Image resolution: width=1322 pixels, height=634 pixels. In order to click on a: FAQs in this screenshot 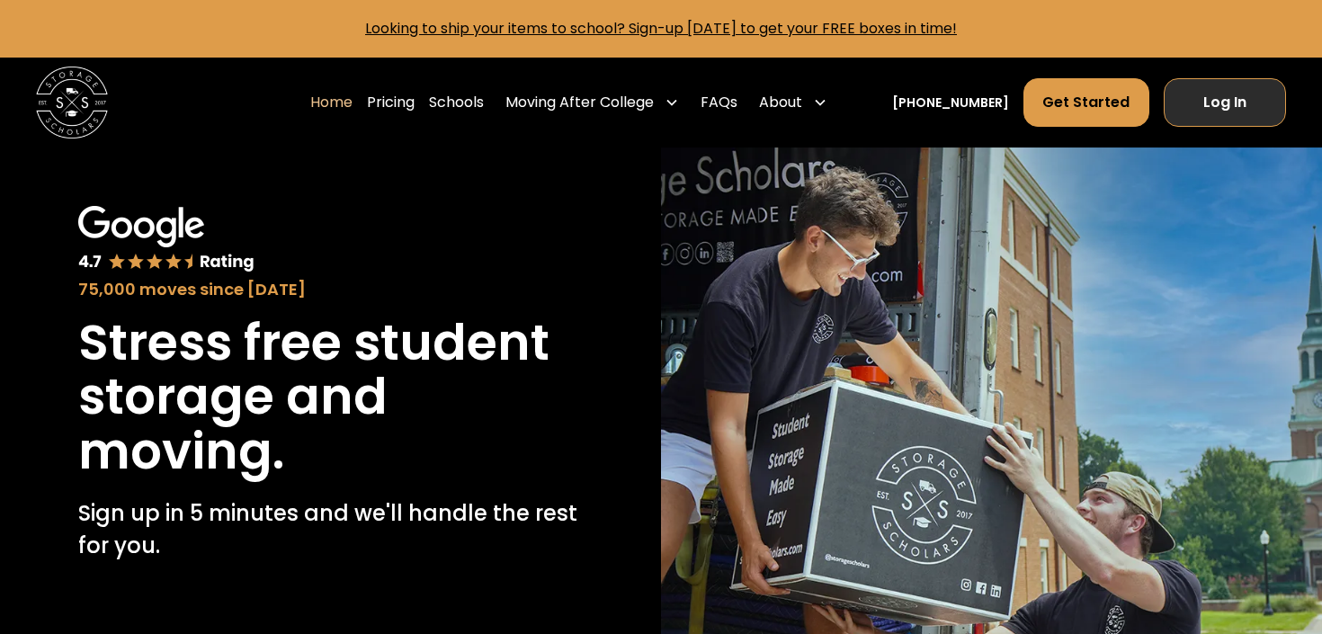, I will do `click(719, 103)`.